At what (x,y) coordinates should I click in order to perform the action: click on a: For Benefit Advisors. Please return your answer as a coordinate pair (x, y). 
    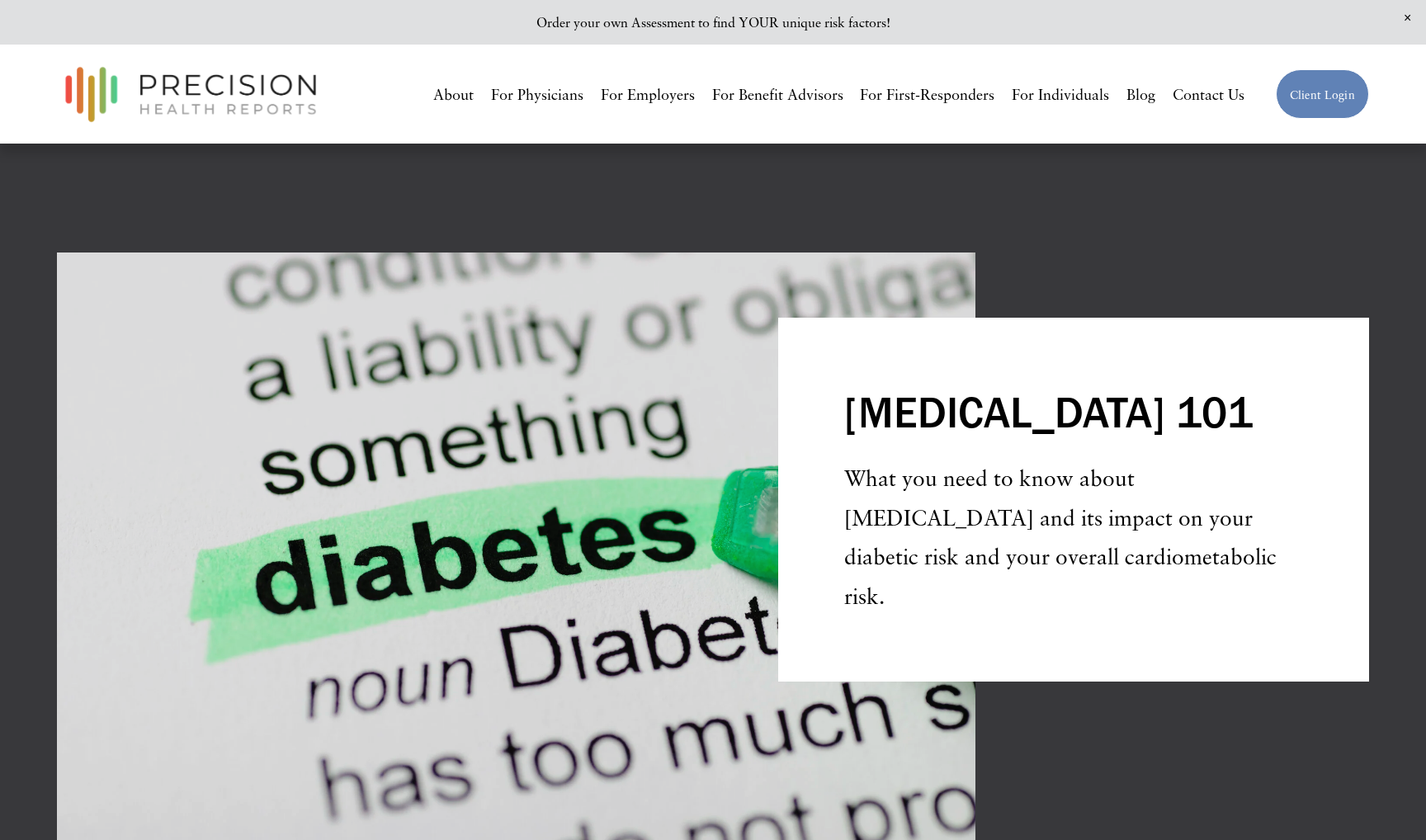
    Looking at the image, I should click on (777, 94).